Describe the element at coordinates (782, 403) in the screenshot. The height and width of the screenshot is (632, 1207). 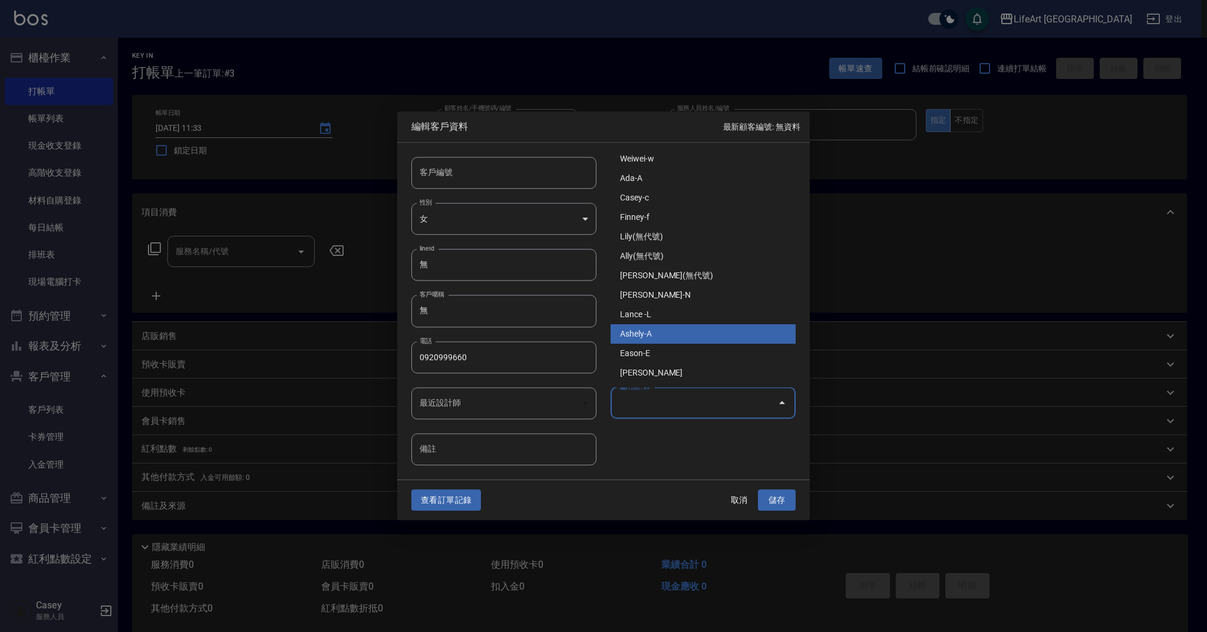
I see `button: Close` at that location.